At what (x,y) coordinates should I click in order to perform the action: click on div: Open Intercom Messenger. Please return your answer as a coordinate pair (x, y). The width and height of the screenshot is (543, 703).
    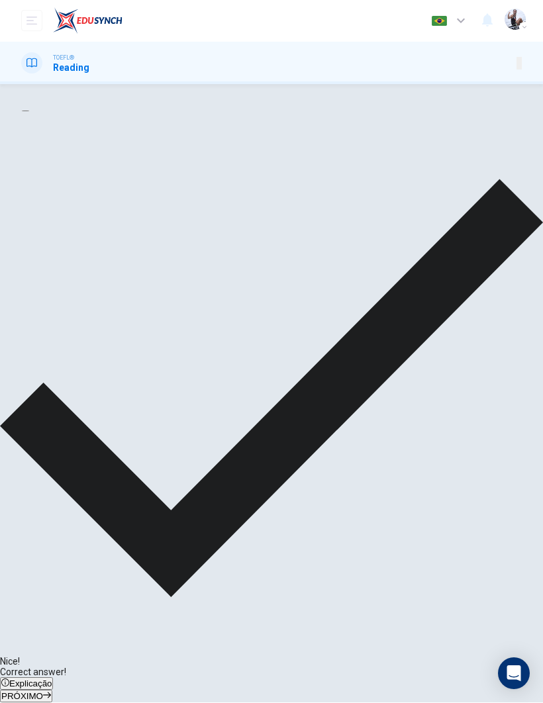
    Looking at the image, I should click on (514, 674).